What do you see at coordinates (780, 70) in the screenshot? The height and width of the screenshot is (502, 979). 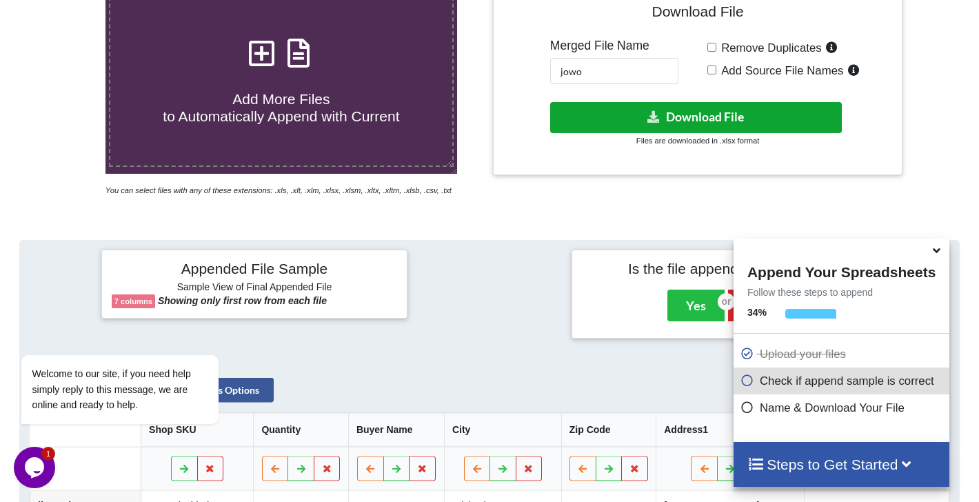 I see `span: Add Source File Names` at bounding box center [780, 70].